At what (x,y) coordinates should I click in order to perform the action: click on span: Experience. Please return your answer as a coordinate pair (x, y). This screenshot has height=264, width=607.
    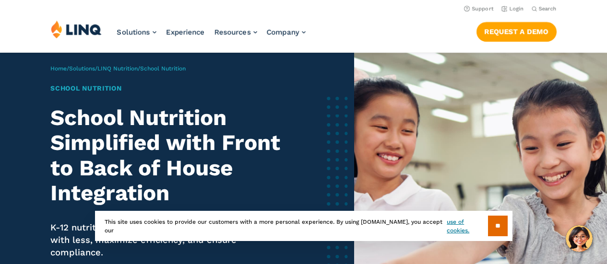
    Looking at the image, I should click on (185, 32).